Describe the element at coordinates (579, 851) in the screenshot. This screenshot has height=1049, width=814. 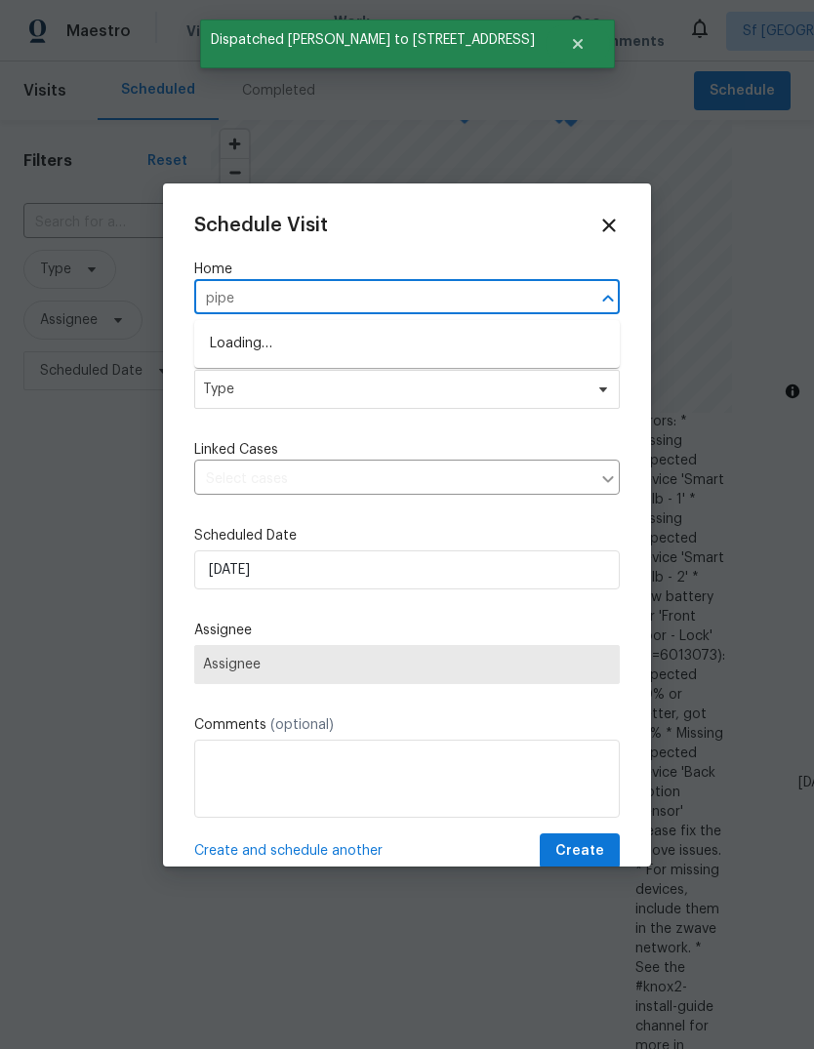
I see `button: Create` at that location.